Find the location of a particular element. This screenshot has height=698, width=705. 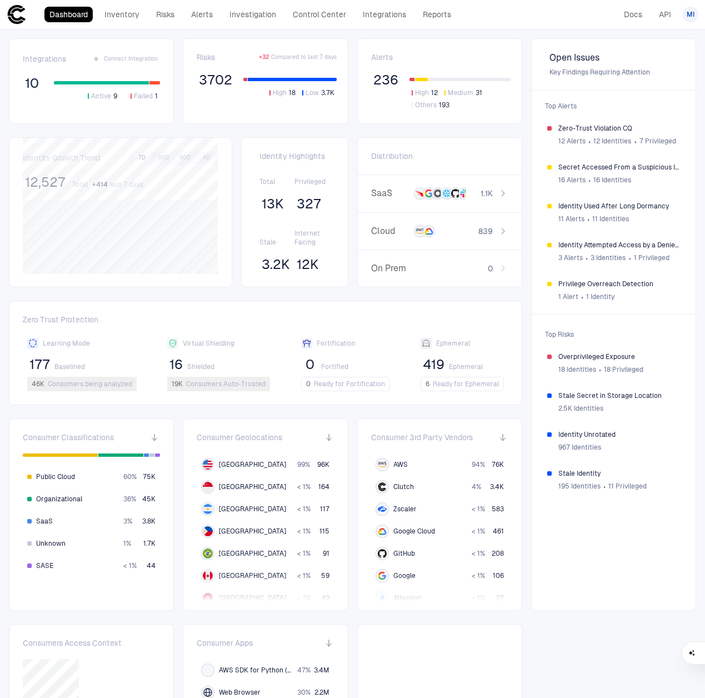

span: Secret Accessed From a Suspicious IP Address is located at coordinates (619, 167).